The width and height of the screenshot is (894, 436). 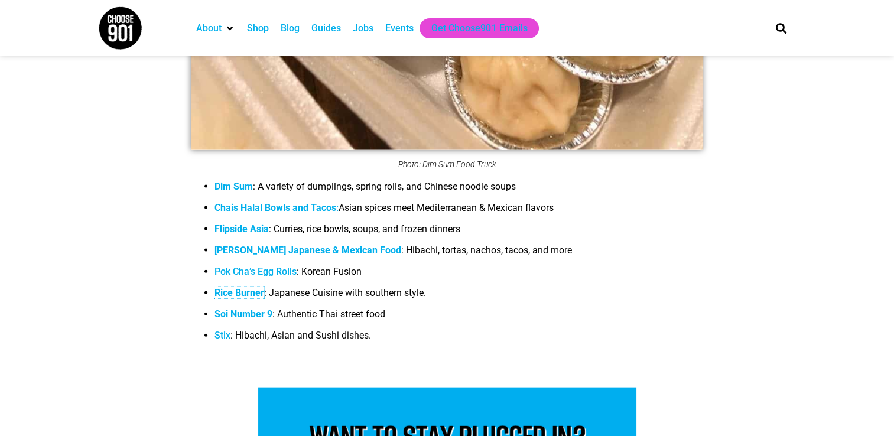 I want to click on a: Flipside Asia, so click(x=242, y=229).